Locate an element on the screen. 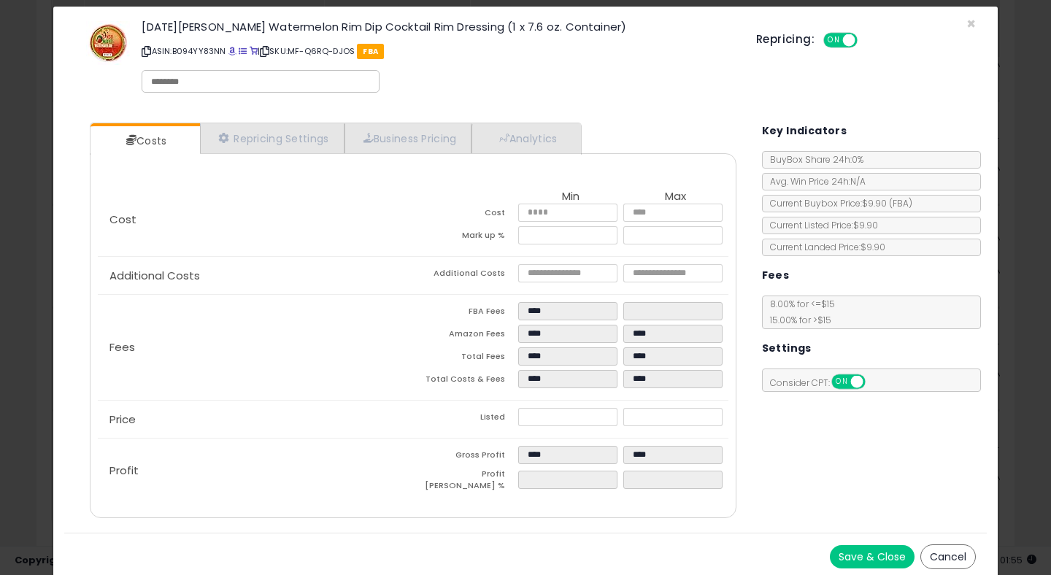 This screenshot has height=575, width=1051. span: 15.00 % for > $15 is located at coordinates (797, 320).